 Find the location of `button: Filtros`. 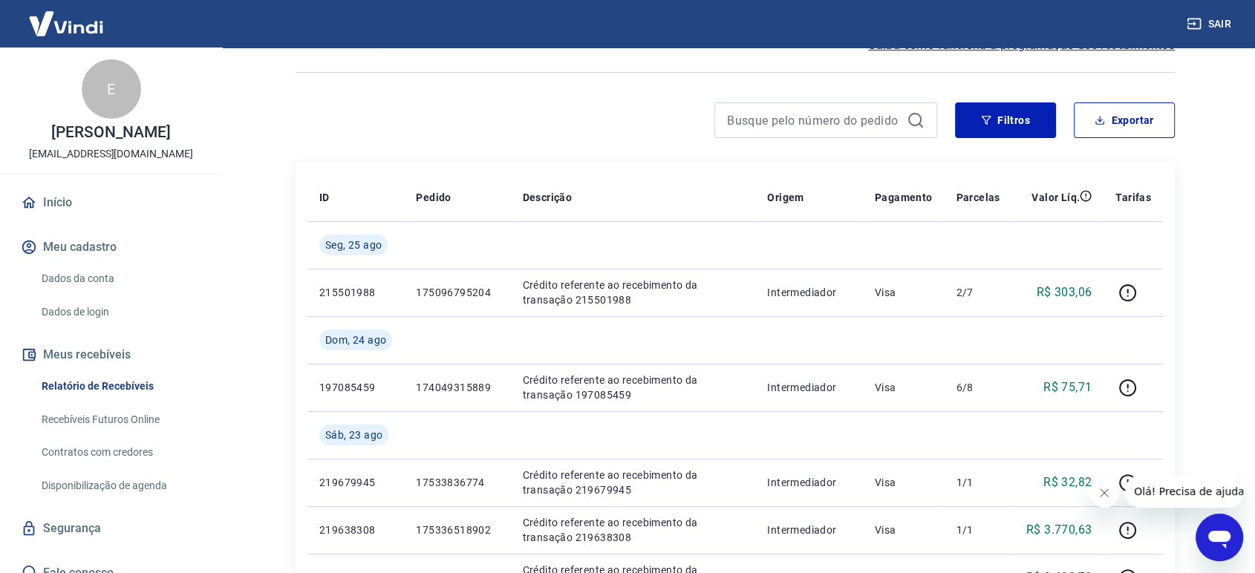

button: Filtros is located at coordinates (1005, 120).